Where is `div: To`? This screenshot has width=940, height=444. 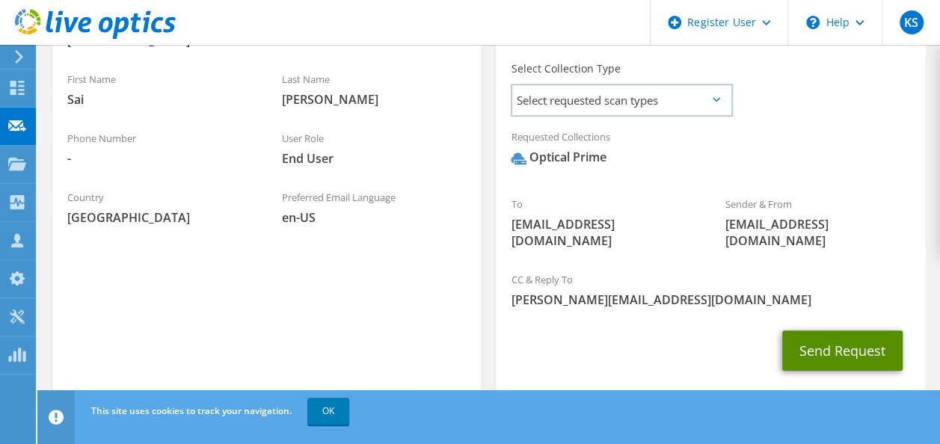
div: To is located at coordinates (603, 222).